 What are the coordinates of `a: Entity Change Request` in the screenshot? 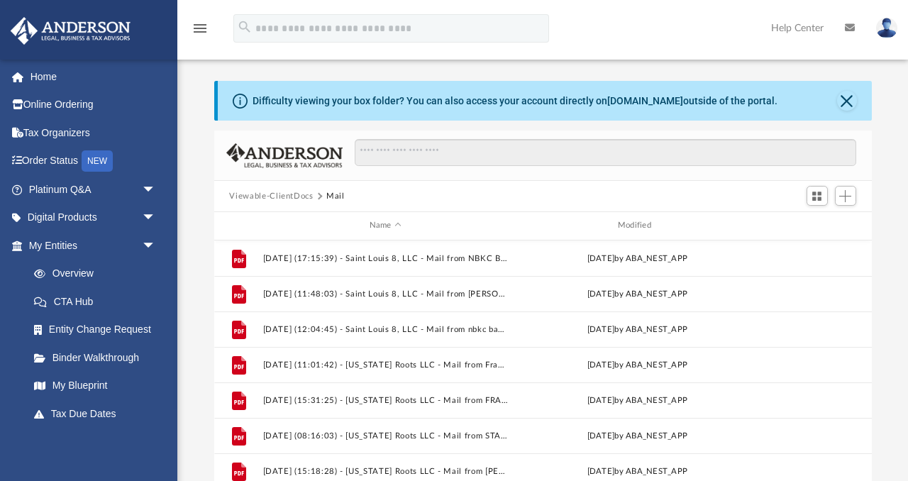 It's located at (99, 330).